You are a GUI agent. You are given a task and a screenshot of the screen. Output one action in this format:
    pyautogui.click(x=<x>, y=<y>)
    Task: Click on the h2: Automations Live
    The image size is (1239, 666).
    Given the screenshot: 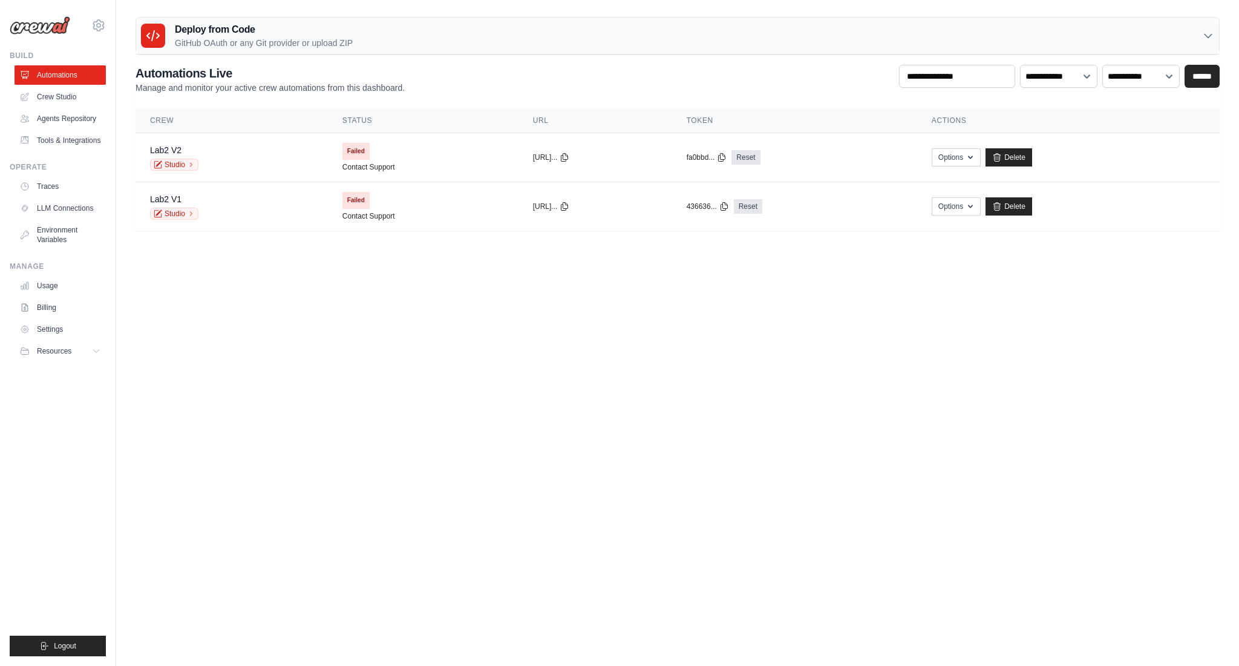 What is the action you would take?
    pyautogui.click(x=270, y=73)
    